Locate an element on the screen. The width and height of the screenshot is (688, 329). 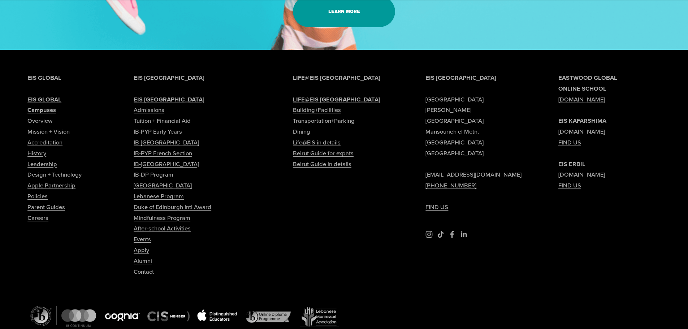
strong: EIS KAFARSHIMA is located at coordinates (582, 121).